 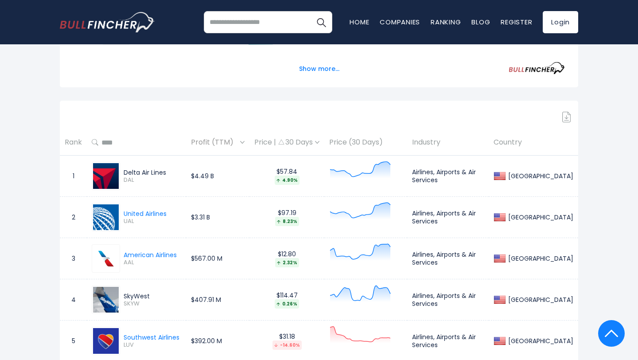 What do you see at coordinates (560, 22) in the screenshot?
I see `a: Login` at bounding box center [560, 22].